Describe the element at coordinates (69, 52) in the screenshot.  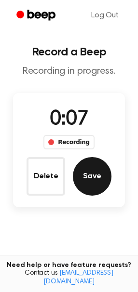
I see `h1: Record a Beep` at that location.